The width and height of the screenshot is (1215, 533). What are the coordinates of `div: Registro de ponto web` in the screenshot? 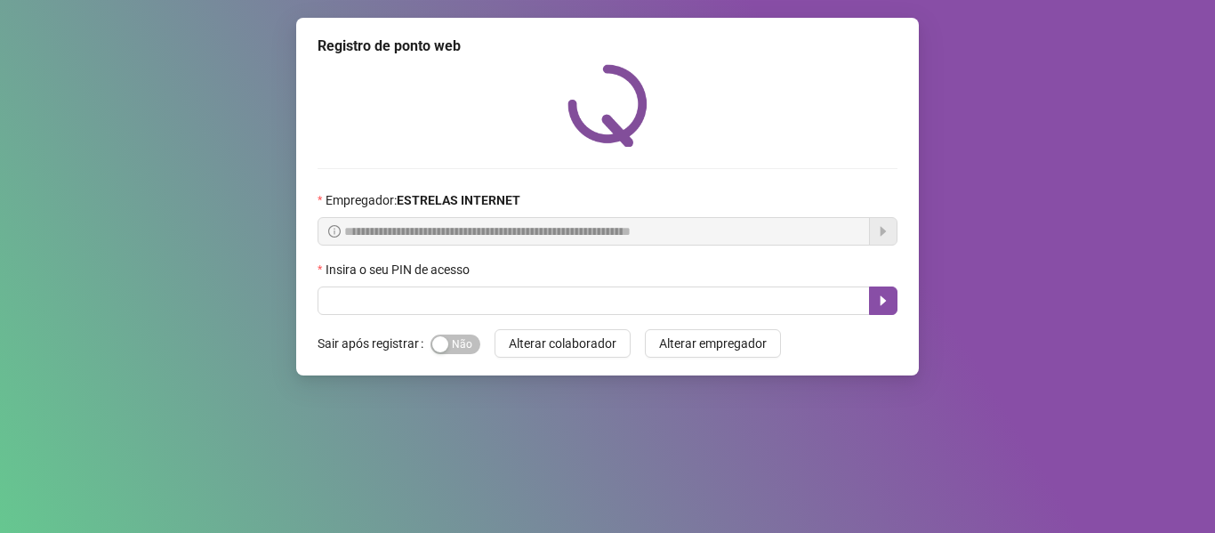 It's located at (608, 46).